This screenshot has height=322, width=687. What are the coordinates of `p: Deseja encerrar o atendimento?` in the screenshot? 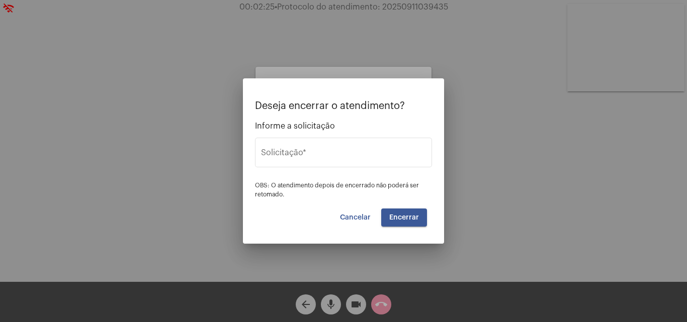 It's located at (343, 106).